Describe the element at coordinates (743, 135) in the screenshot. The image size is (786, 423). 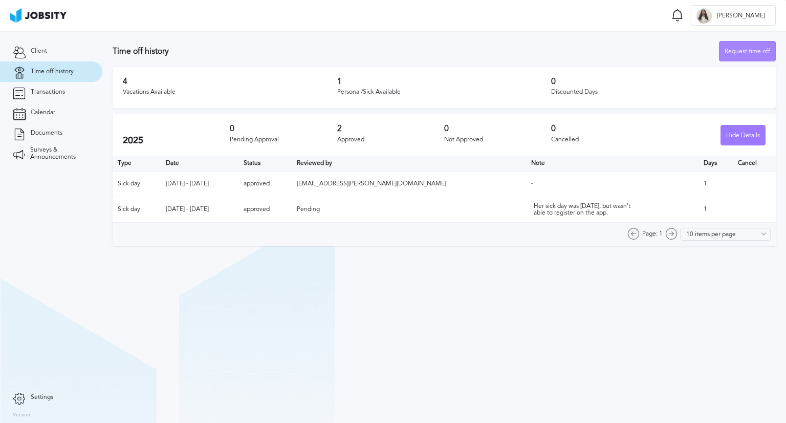
I see `button: Hide Details` at that location.